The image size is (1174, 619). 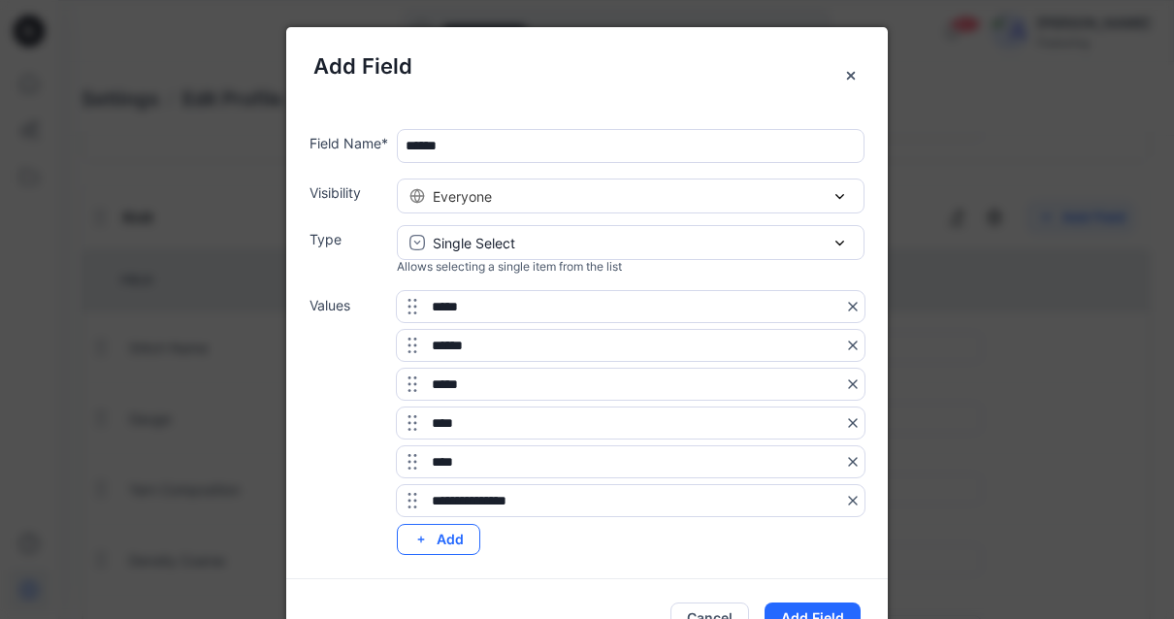 I want to click on button: Close, so click(x=851, y=76).